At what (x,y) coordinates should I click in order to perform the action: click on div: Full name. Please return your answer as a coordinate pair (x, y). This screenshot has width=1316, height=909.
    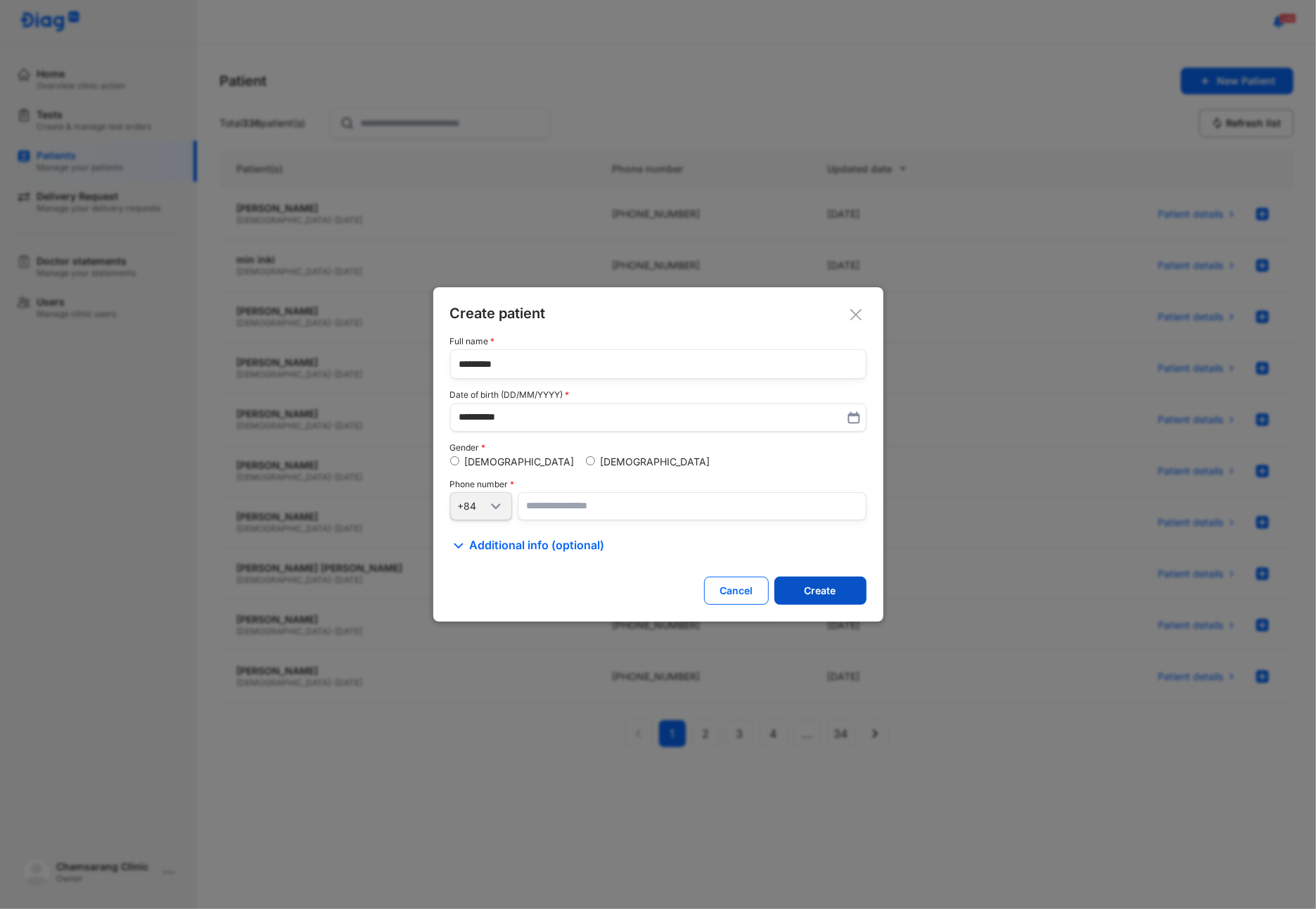
    Looking at the image, I should click on (658, 342).